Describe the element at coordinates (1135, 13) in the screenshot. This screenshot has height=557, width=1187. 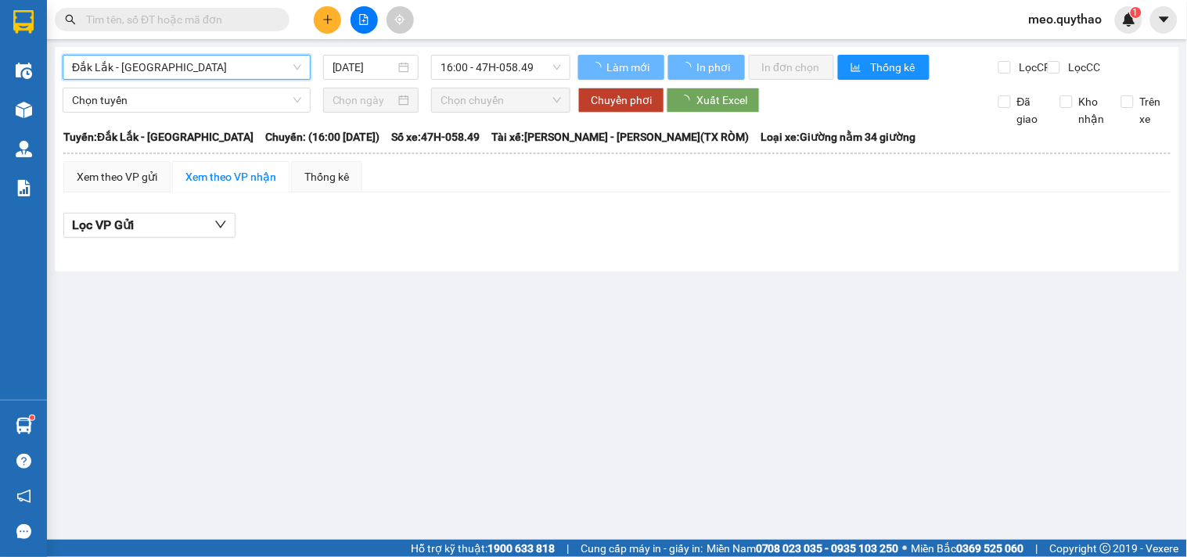
I see `span: 1` at that location.